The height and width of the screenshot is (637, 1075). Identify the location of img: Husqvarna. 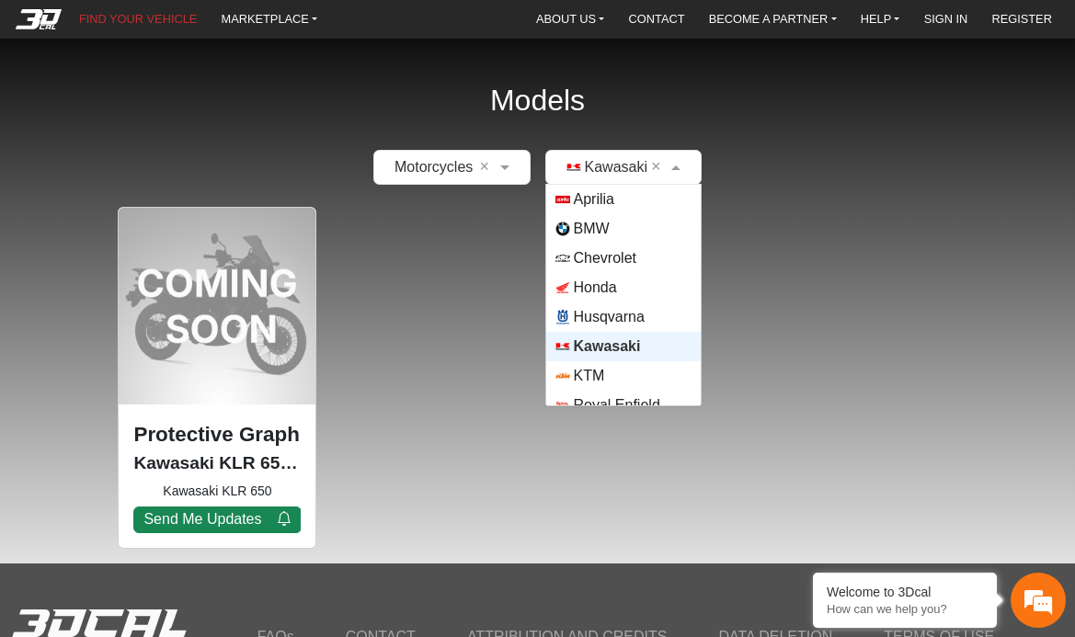
(563, 317).